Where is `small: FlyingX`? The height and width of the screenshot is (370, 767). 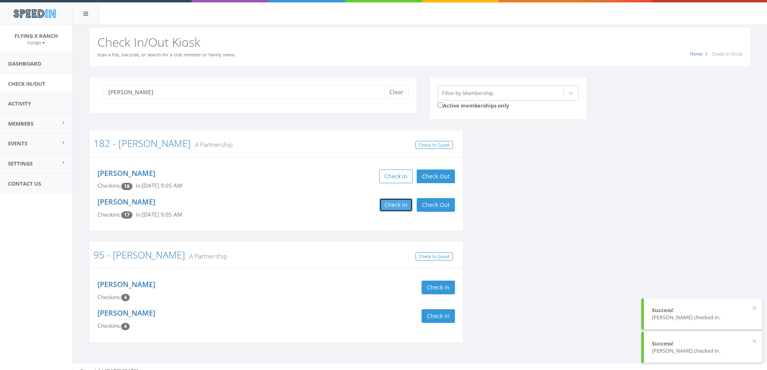 small: FlyingX is located at coordinates (36, 43).